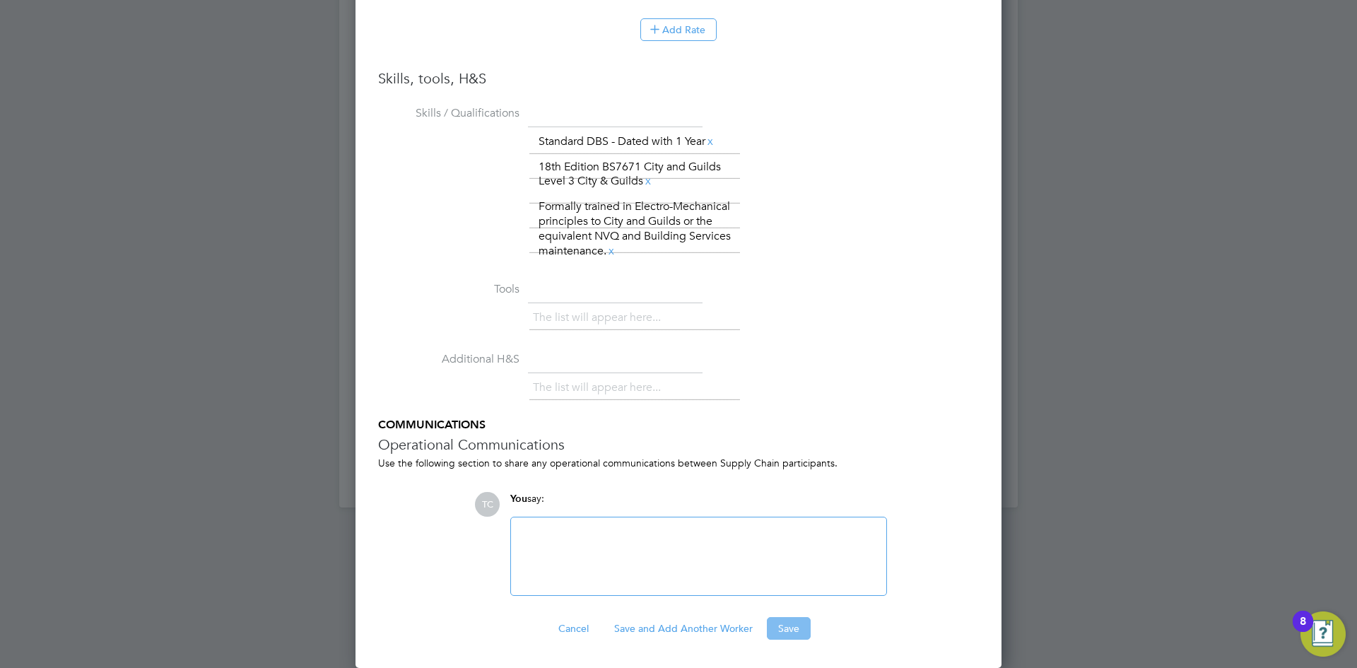  What do you see at coordinates (679, 445) in the screenshot?
I see `h3: Operational Communications` at bounding box center [679, 445].